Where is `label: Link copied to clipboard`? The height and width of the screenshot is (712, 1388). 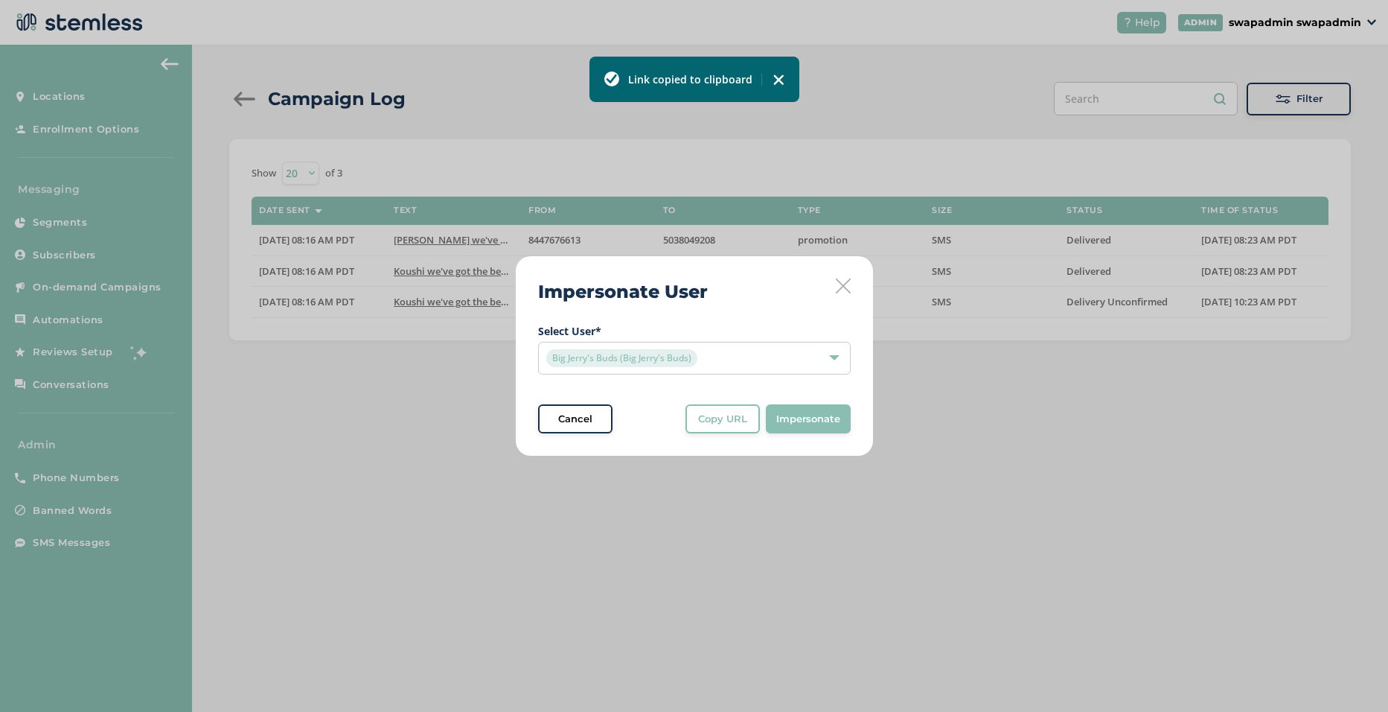 label: Link copied to clipboard is located at coordinates (690, 79).